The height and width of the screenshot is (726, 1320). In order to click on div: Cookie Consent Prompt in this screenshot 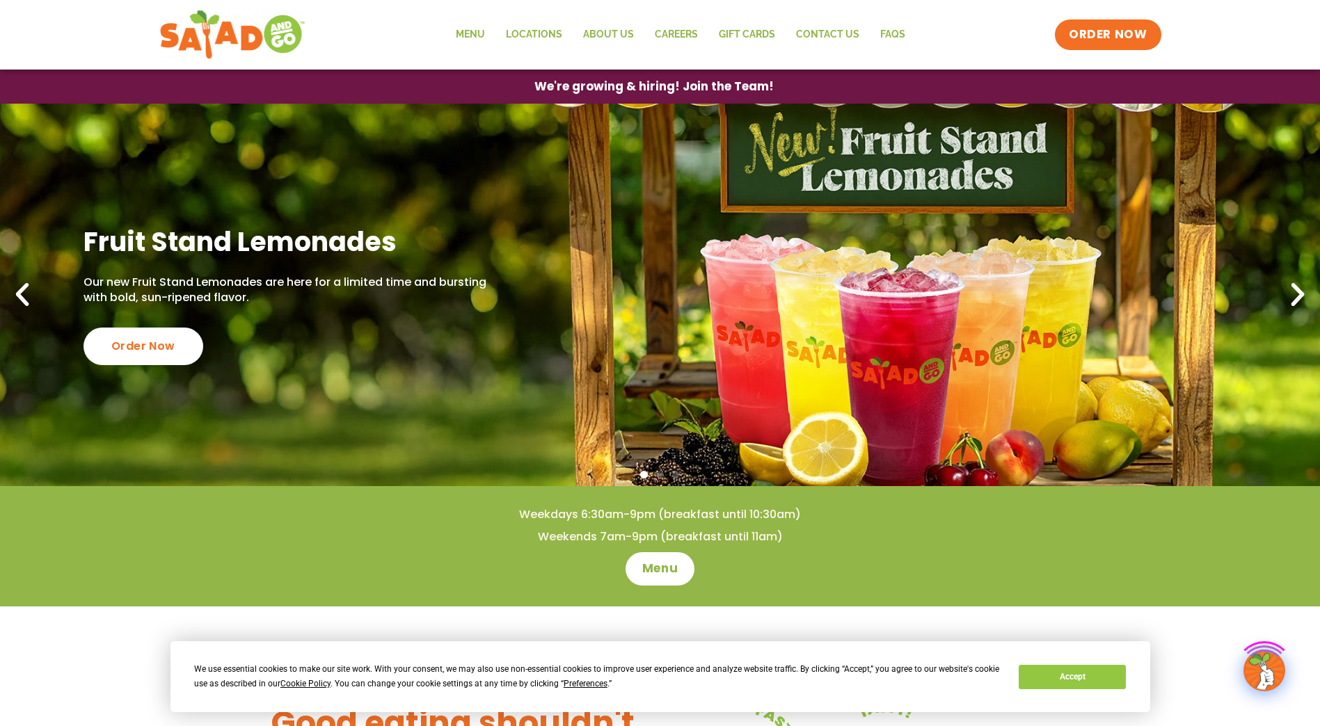, I will do `click(660, 677)`.